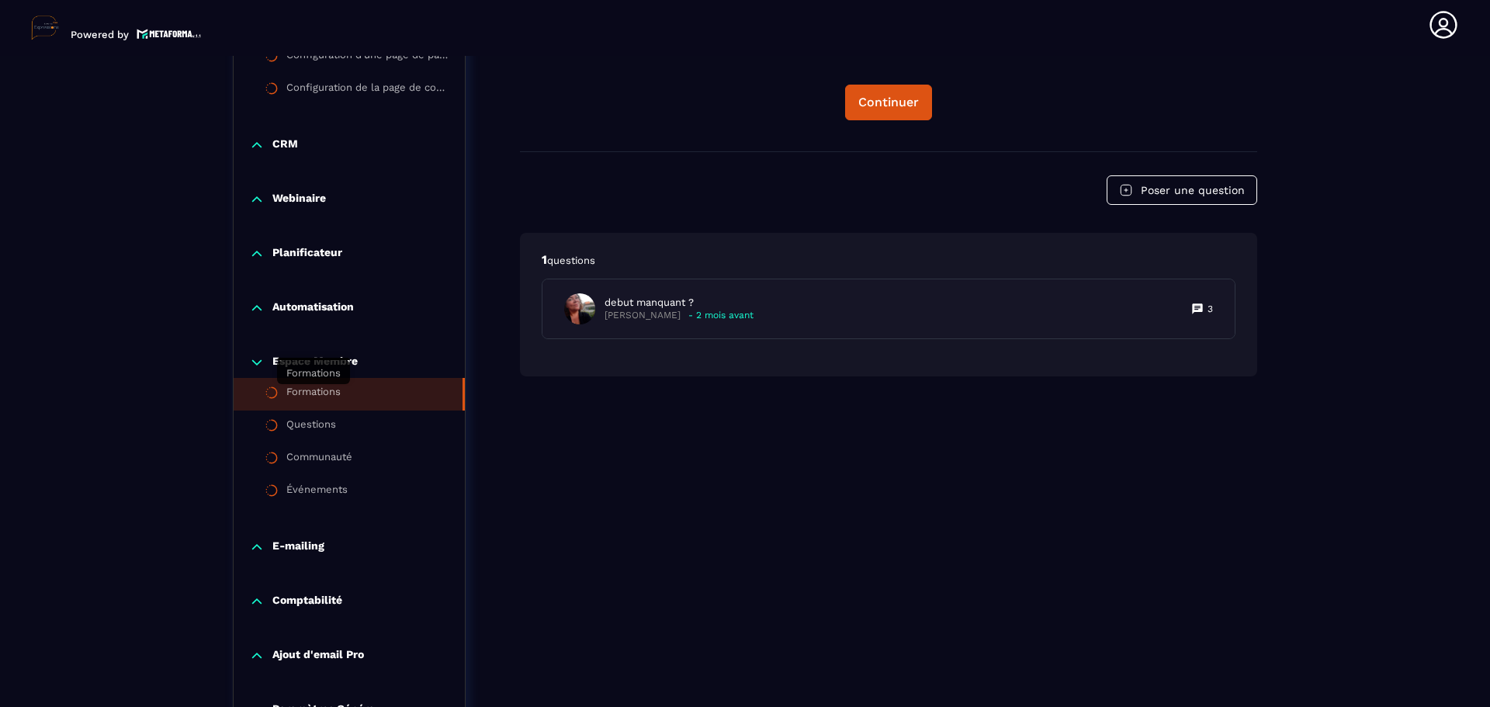 Image resolution: width=1490 pixels, height=707 pixels. What do you see at coordinates (368, 90) in the screenshot?
I see `div: Configuration de la page de confirmation d'achat` at bounding box center [368, 90].